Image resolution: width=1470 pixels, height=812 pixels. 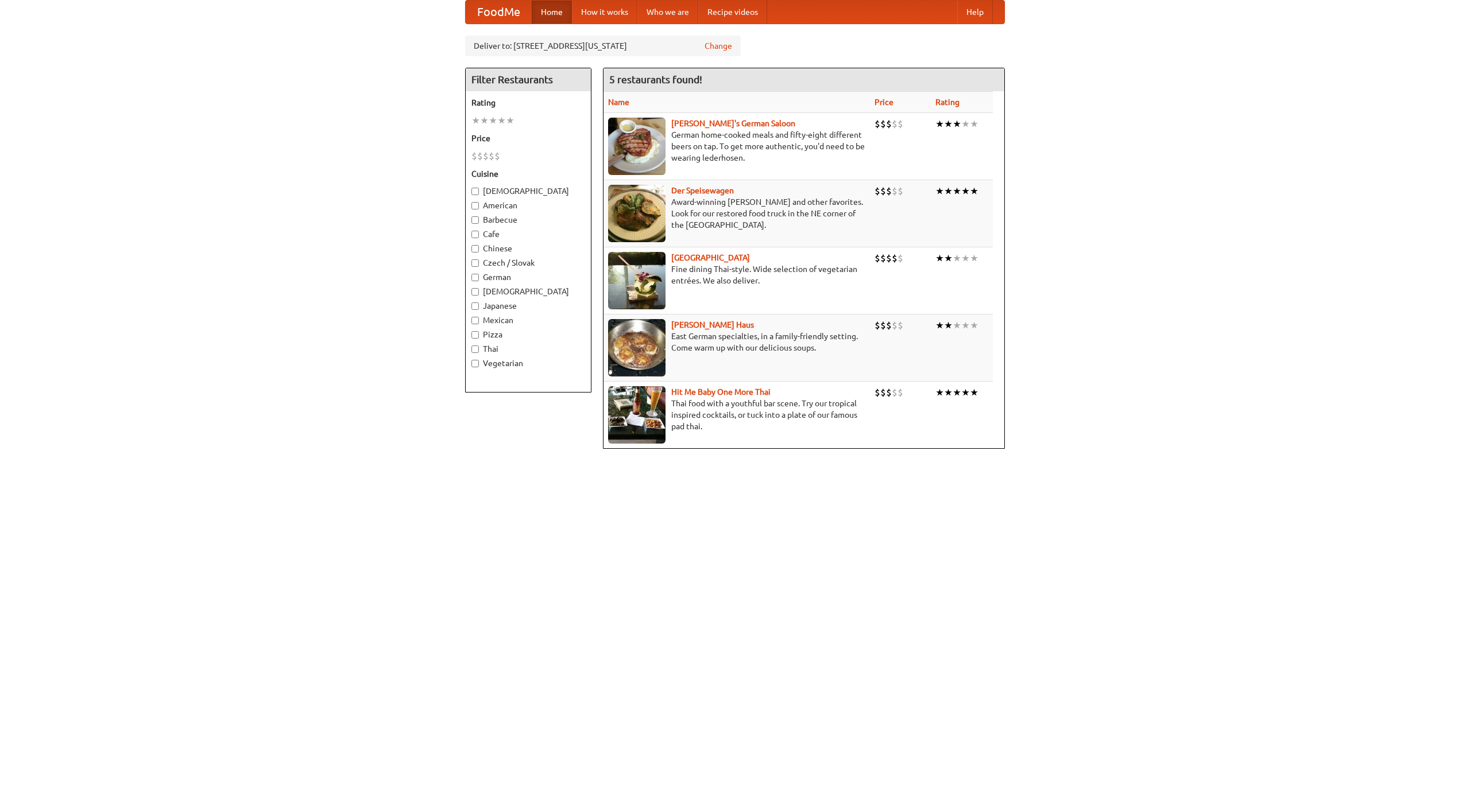 I want to click on label: American, so click(x=529, y=205).